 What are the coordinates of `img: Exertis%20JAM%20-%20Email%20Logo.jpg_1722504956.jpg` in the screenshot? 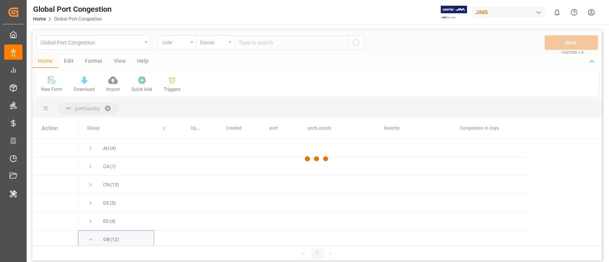 It's located at (454, 12).